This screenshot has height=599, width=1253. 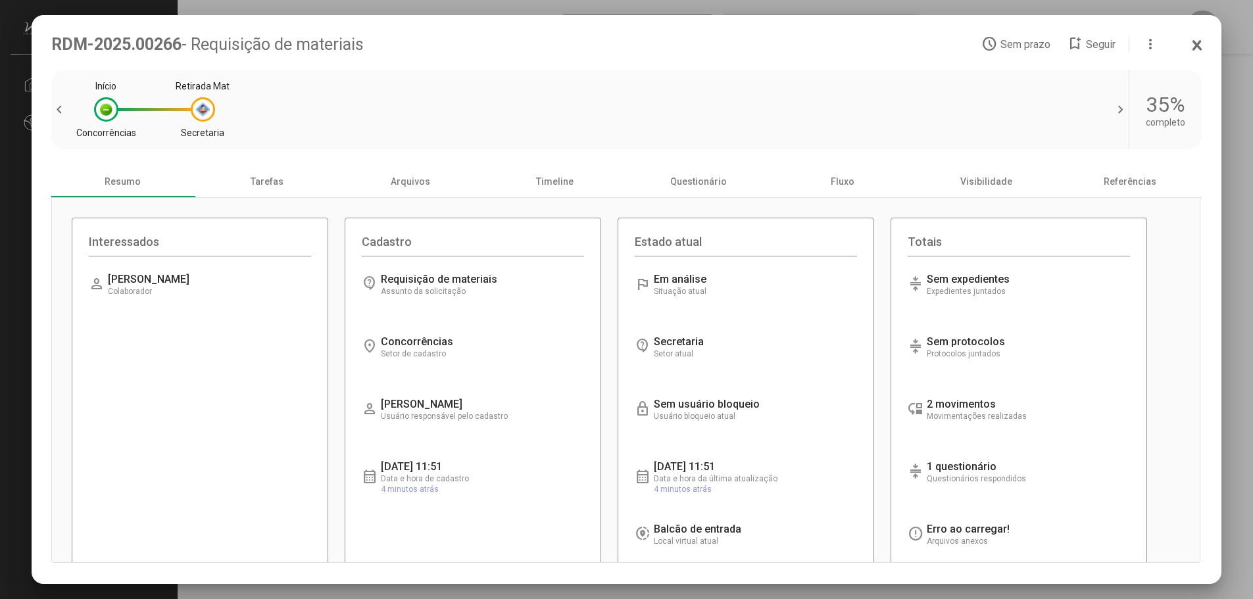 What do you see at coordinates (203, 133) in the screenshot?
I see `div: Secretaria` at bounding box center [203, 133].